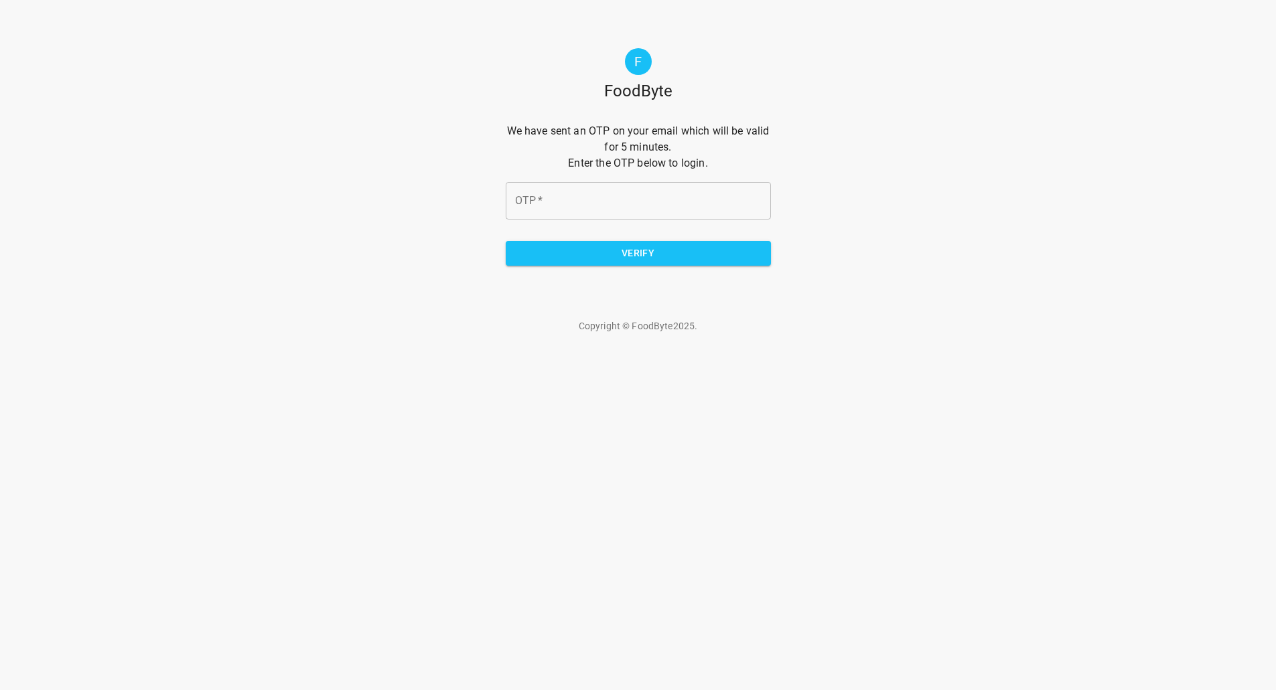 Image resolution: width=1276 pixels, height=690 pixels. I want to click on h1: FoodByte, so click(638, 91).